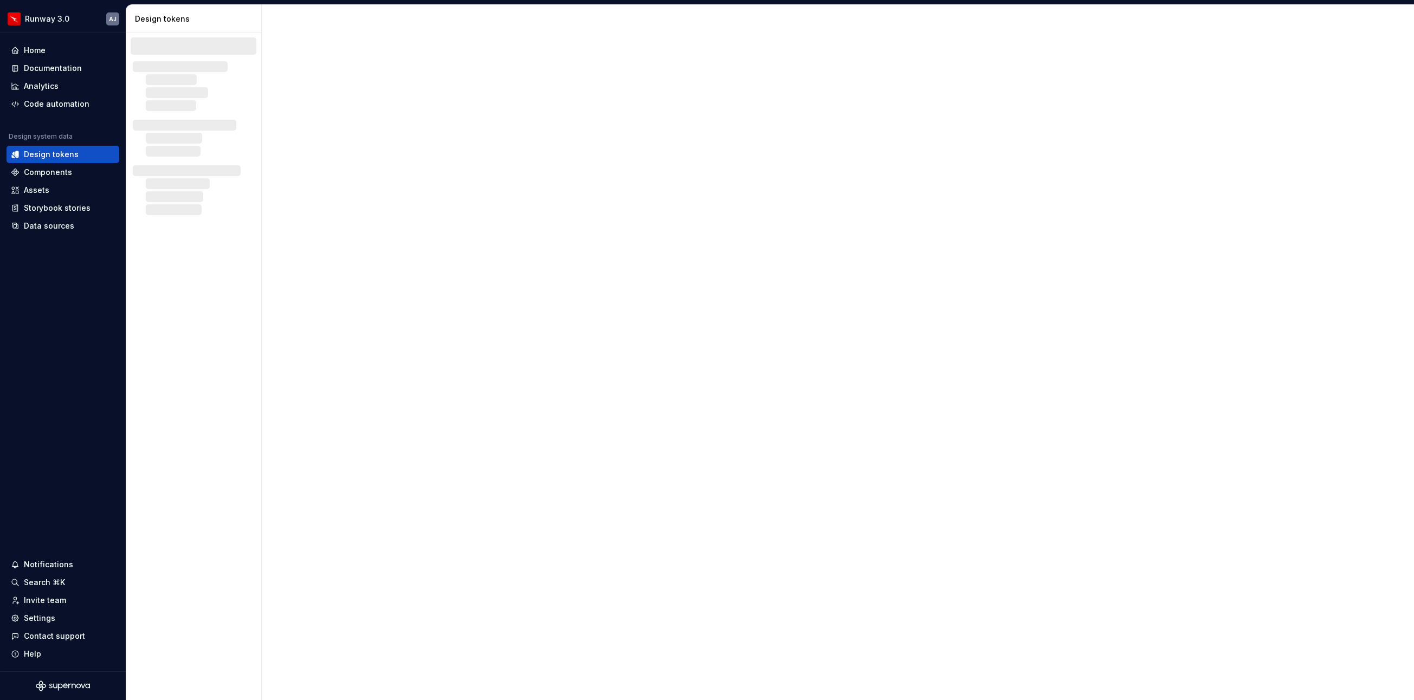 Image resolution: width=1414 pixels, height=700 pixels. Describe the element at coordinates (48, 172) in the screenshot. I see `div: Components` at that location.